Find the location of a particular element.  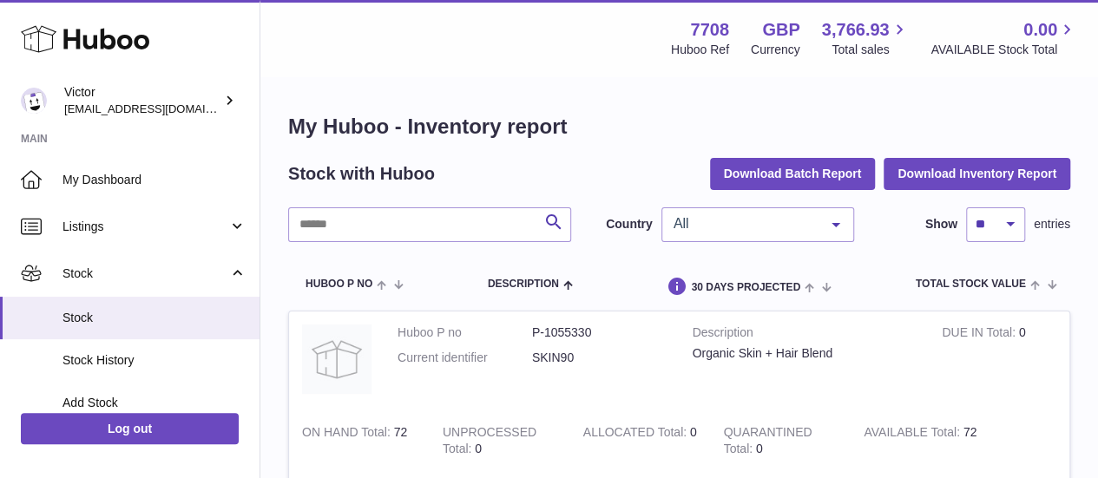

span: Total stock value is located at coordinates (971, 284).